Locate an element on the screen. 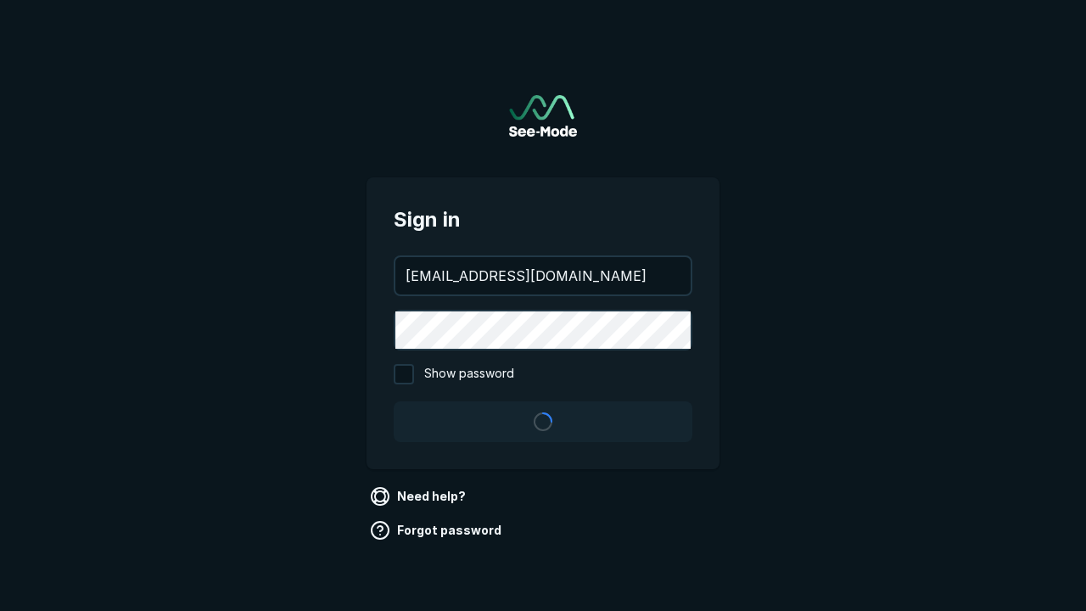 This screenshot has height=611, width=1086. a: Forgot password is located at coordinates (437, 530).